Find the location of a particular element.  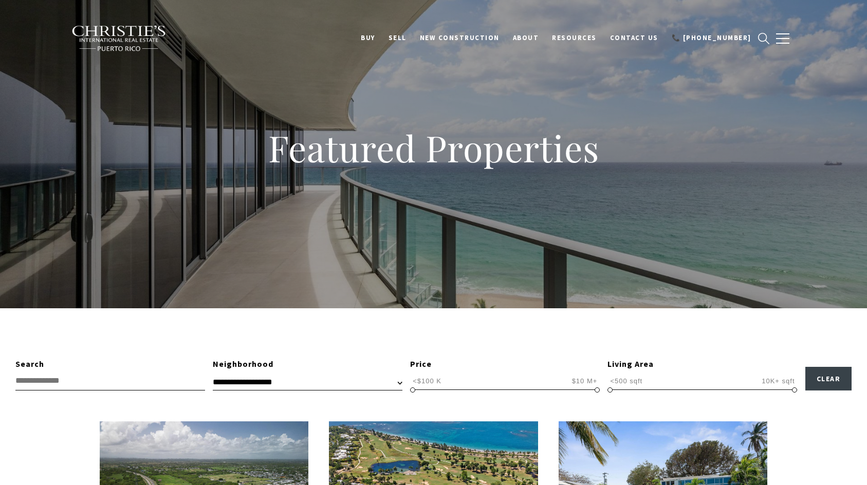

span: 10K+ sqft is located at coordinates (778, 381).